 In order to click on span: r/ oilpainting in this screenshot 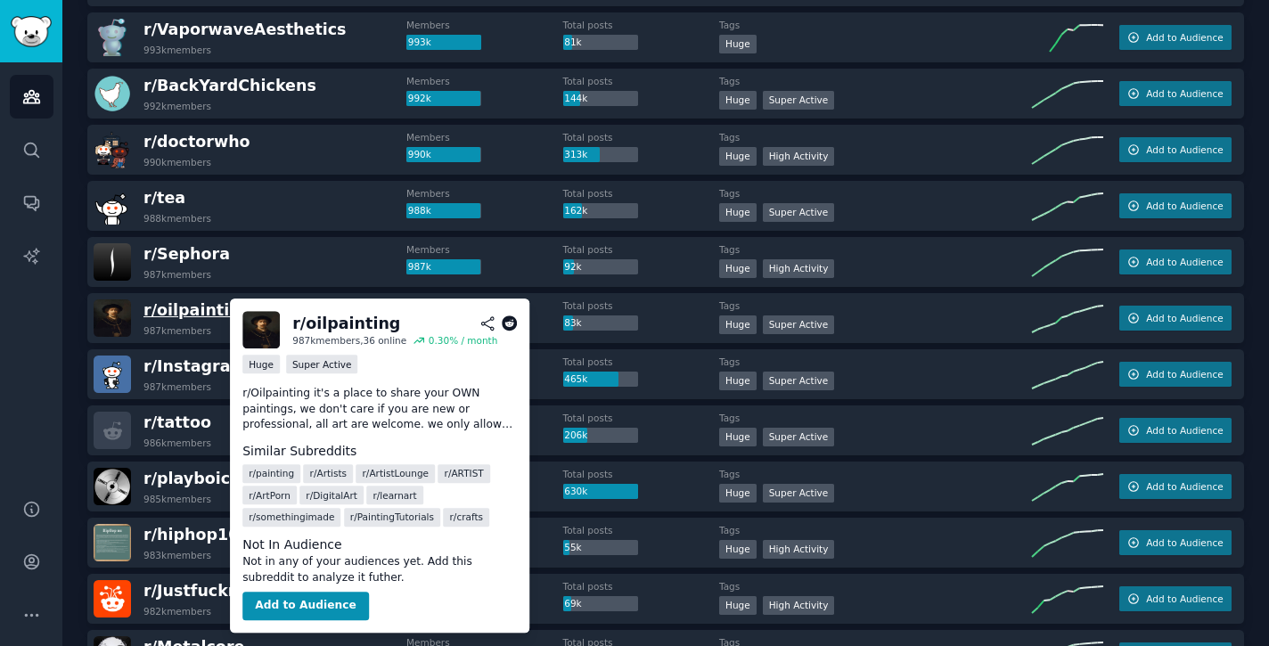, I will do `click(197, 310)`.